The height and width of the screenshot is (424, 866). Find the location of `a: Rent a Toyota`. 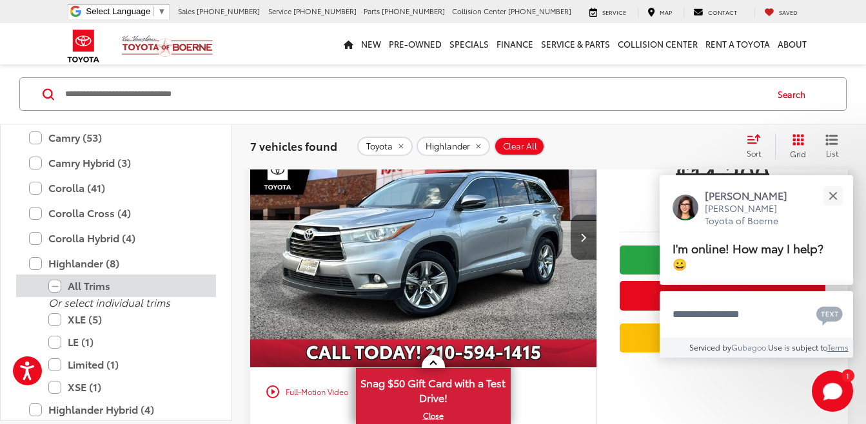

a: Rent a Toyota is located at coordinates (737, 44).